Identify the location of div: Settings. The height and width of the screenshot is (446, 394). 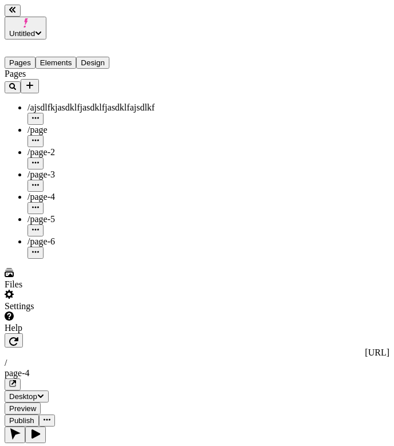
(73, 306).